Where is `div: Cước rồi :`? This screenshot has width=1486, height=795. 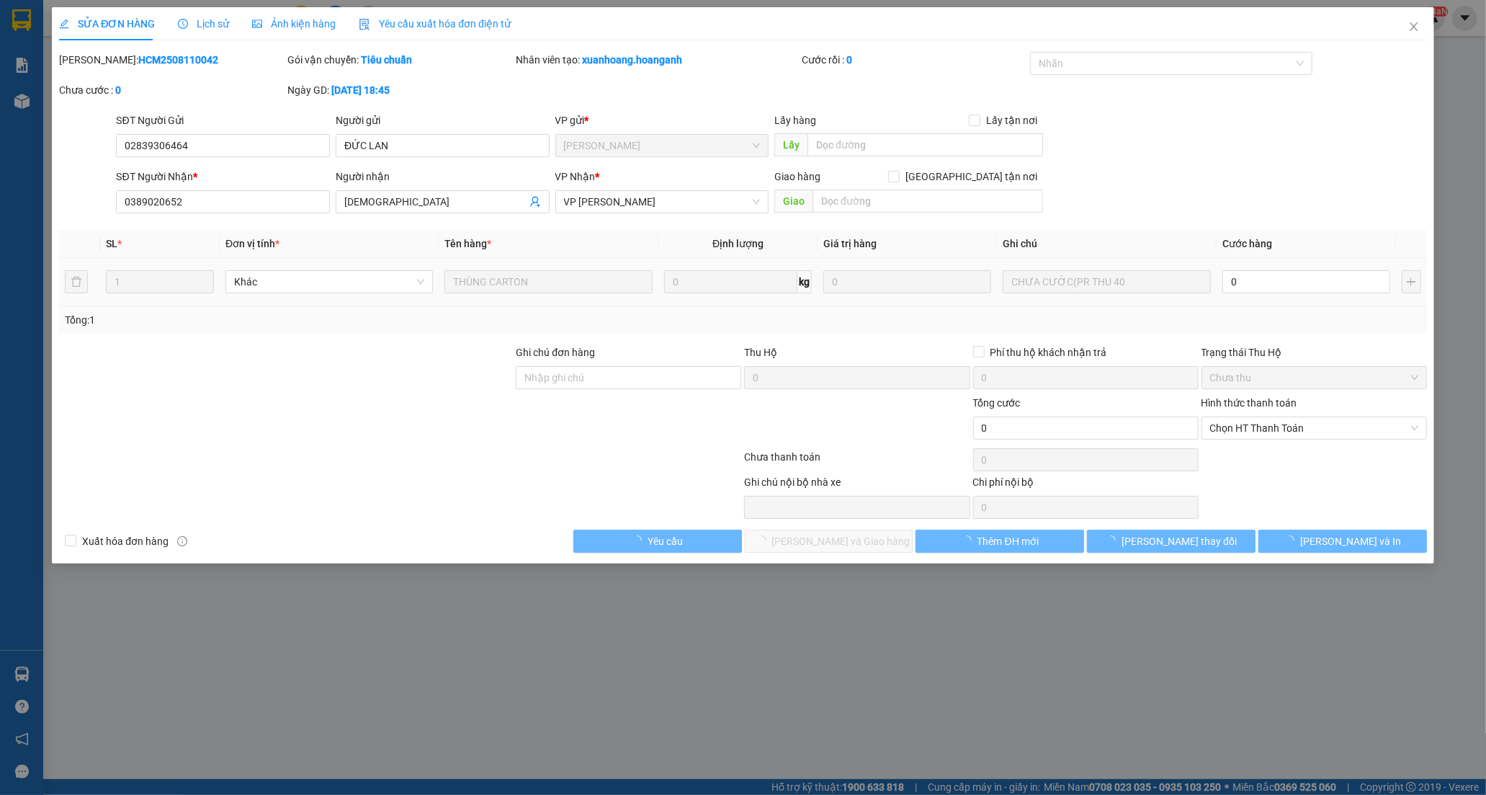
div: Cước rồi : is located at coordinates (914, 60).